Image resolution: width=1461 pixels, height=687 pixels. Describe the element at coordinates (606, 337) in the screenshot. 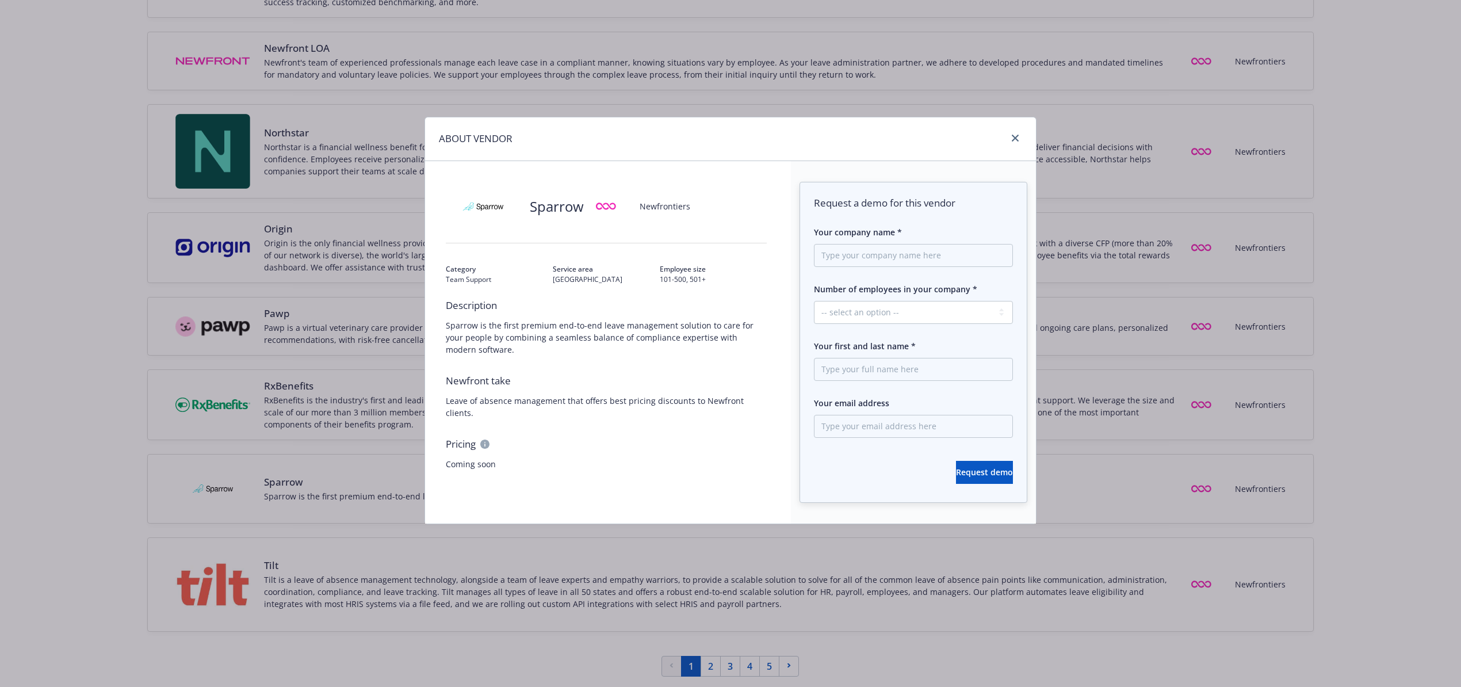

I see `span: Sparrow is the first premium end-to-end leave management solution to care for your people by comb...` at that location.